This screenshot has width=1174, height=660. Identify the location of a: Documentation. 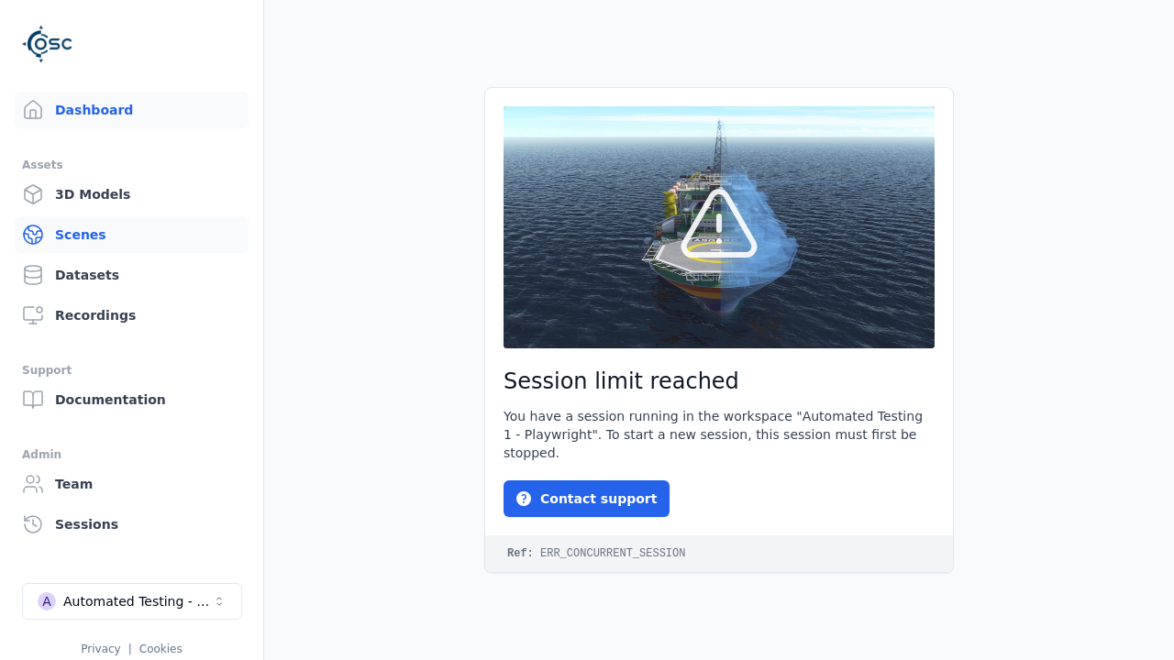
(131, 400).